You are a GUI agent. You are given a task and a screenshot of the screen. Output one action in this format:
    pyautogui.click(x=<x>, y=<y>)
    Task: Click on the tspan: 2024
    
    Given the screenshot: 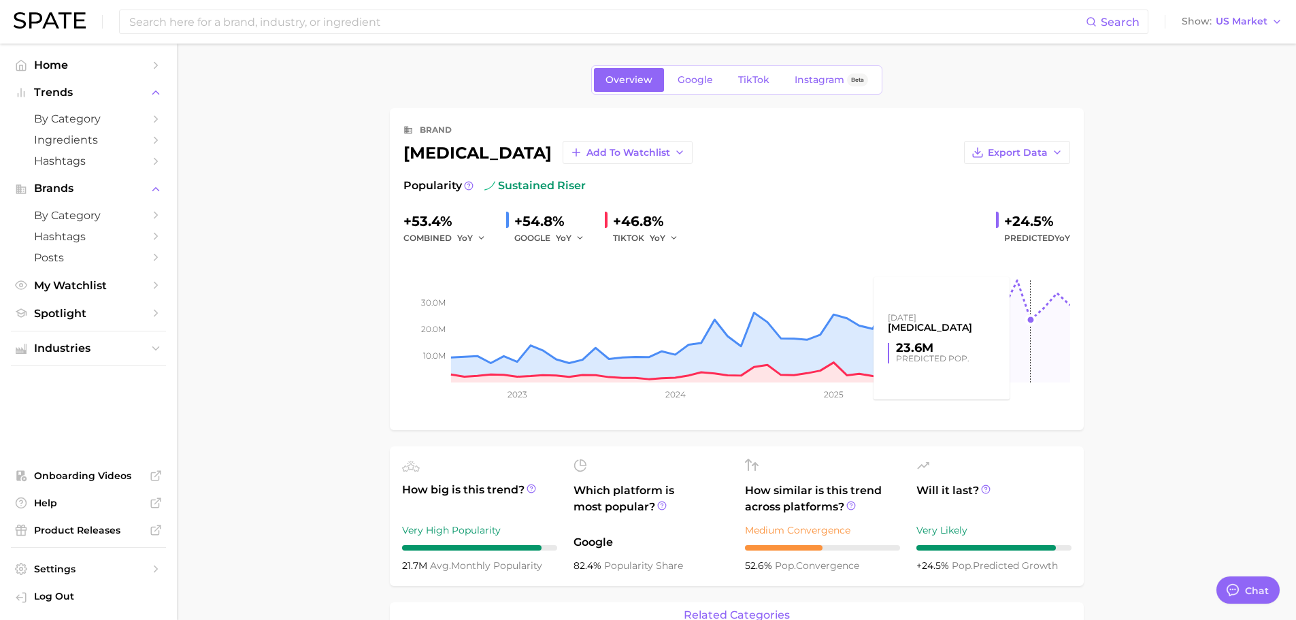 What is the action you would take?
    pyautogui.click(x=675, y=394)
    